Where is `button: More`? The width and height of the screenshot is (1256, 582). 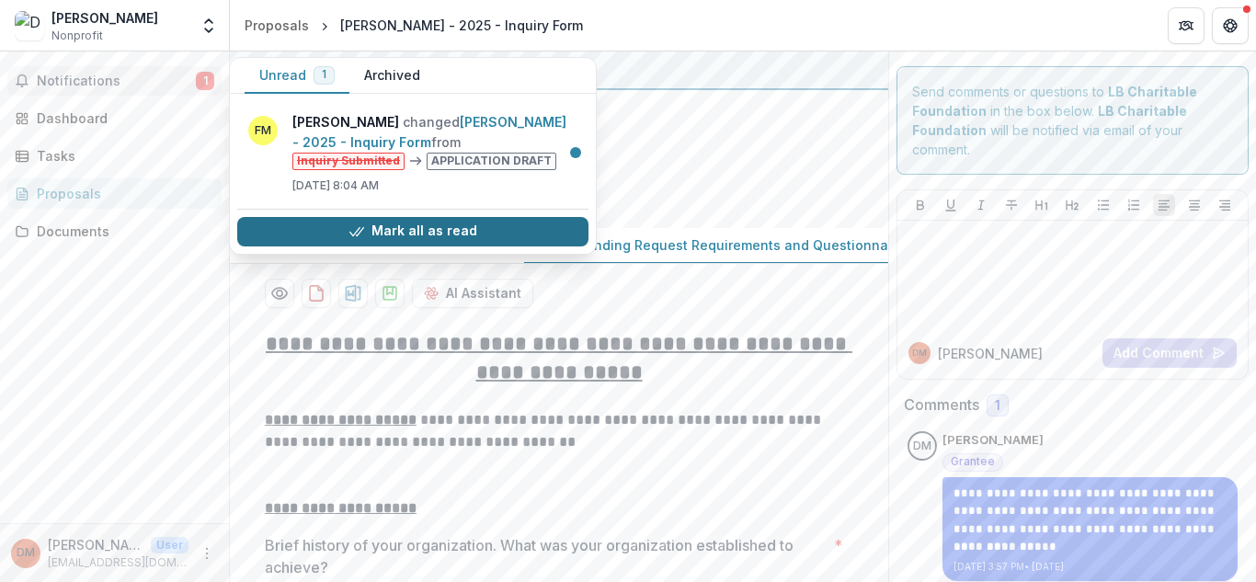 button: More is located at coordinates (207, 553).